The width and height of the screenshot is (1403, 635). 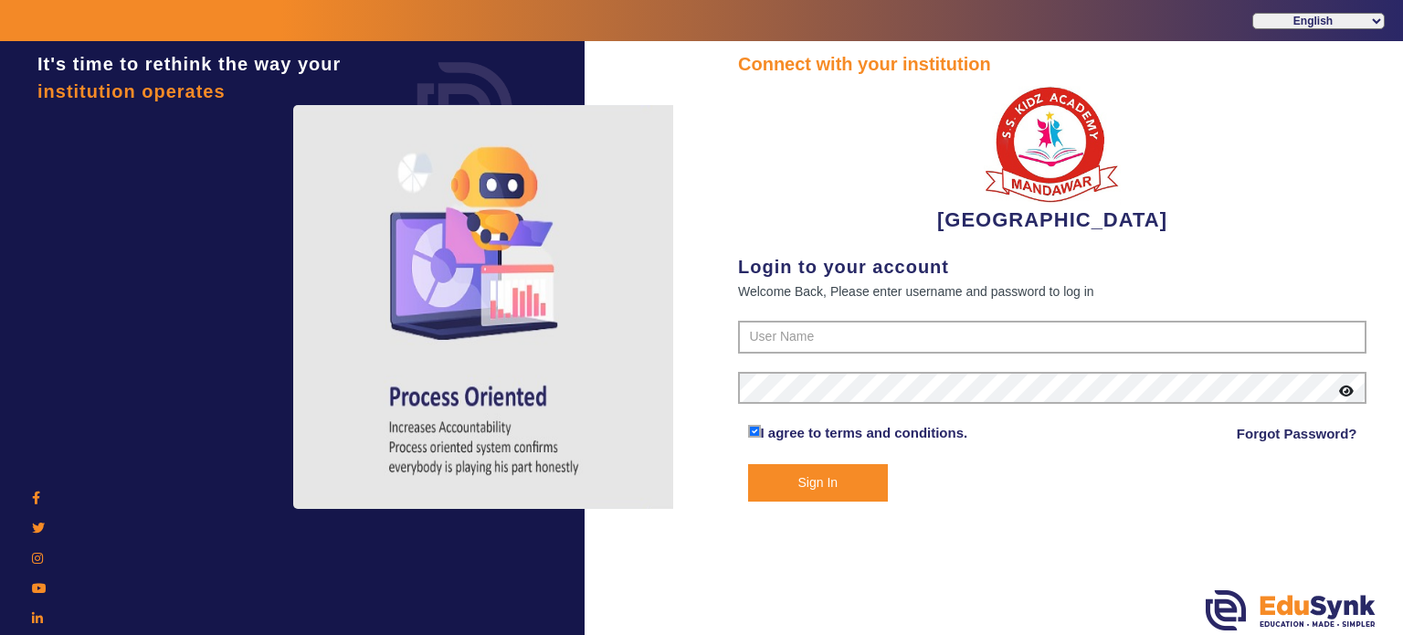 What do you see at coordinates (1052, 141) in the screenshot?
I see `img: b9104f0a-387a-4379-b368-ffa933cda262` at bounding box center [1052, 141].